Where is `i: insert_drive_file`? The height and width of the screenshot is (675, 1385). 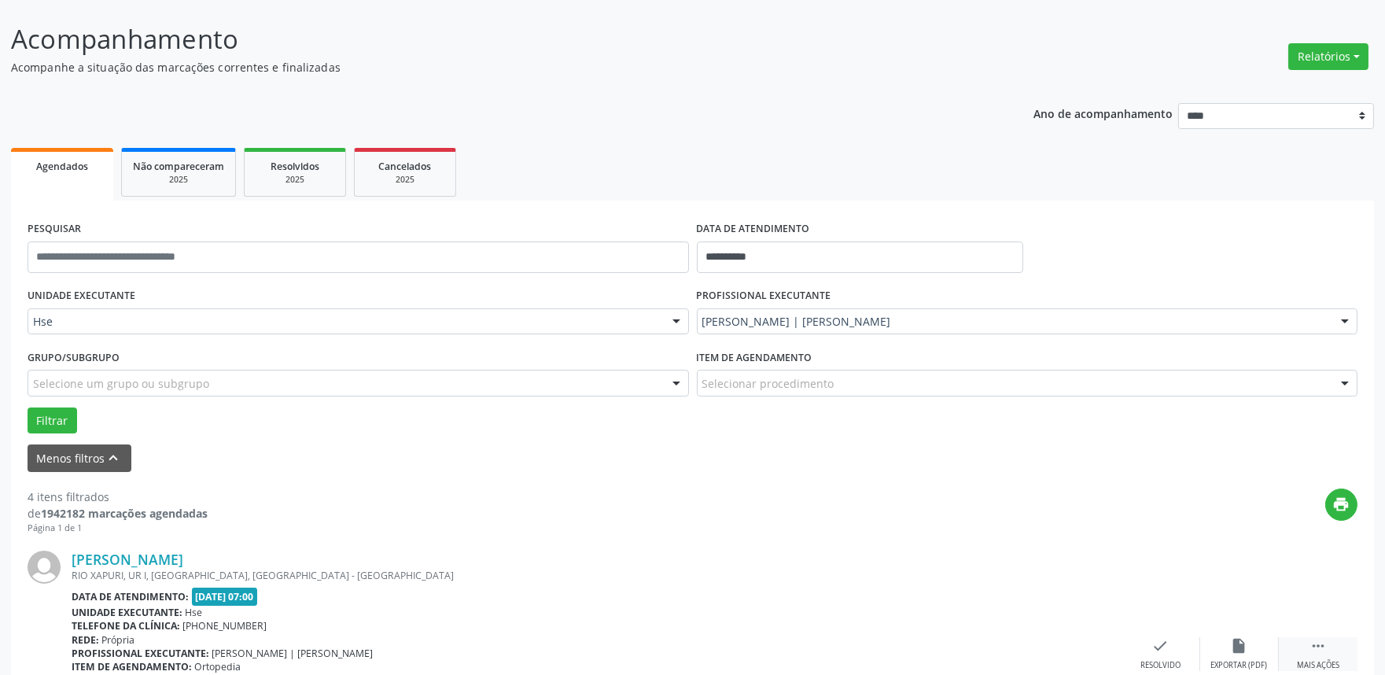
i: insert_drive_file is located at coordinates (1239, 646).